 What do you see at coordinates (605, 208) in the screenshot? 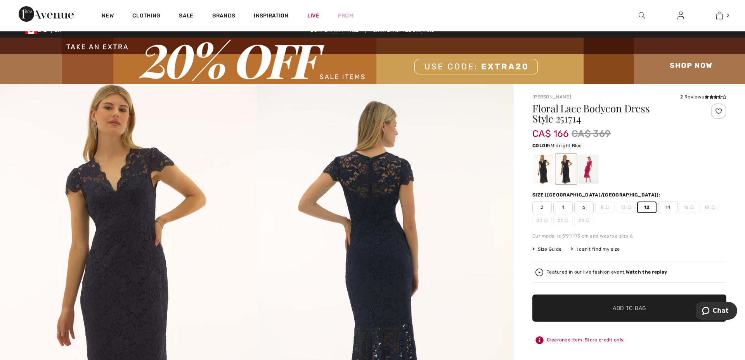
I see `span: 8` at bounding box center [605, 208].